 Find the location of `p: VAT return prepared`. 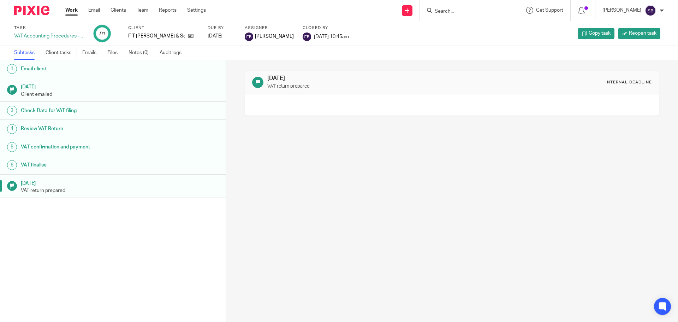

p: VAT return prepared is located at coordinates (120, 190).